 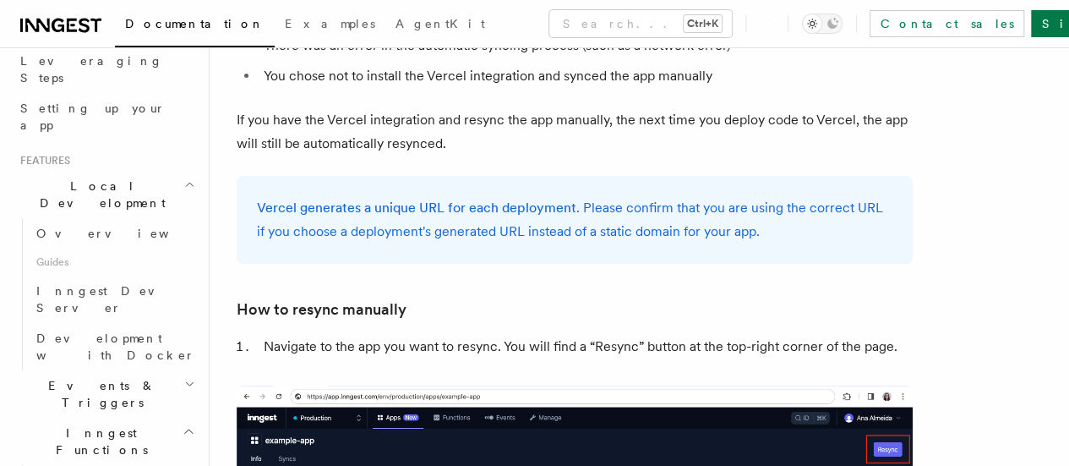 What do you see at coordinates (106, 294) in the screenshot?
I see `div: Local Development` at bounding box center [106, 294].